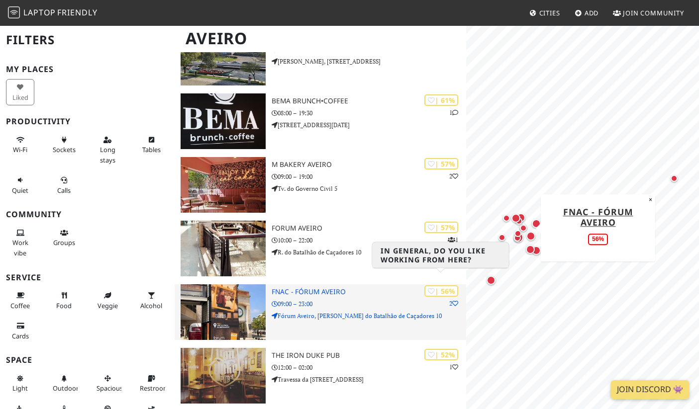 This screenshot has height=409, width=699. What do you see at coordinates (369, 292) in the screenshot?
I see `h3: Fnac - Fórum Aveiro` at bounding box center [369, 292].